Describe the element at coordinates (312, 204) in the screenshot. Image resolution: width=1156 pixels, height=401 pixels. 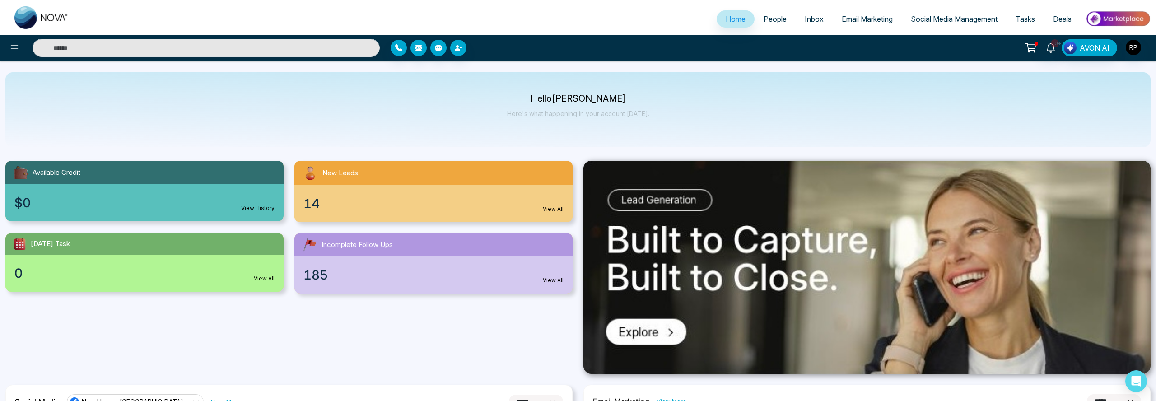
I see `span: 14` at that location.